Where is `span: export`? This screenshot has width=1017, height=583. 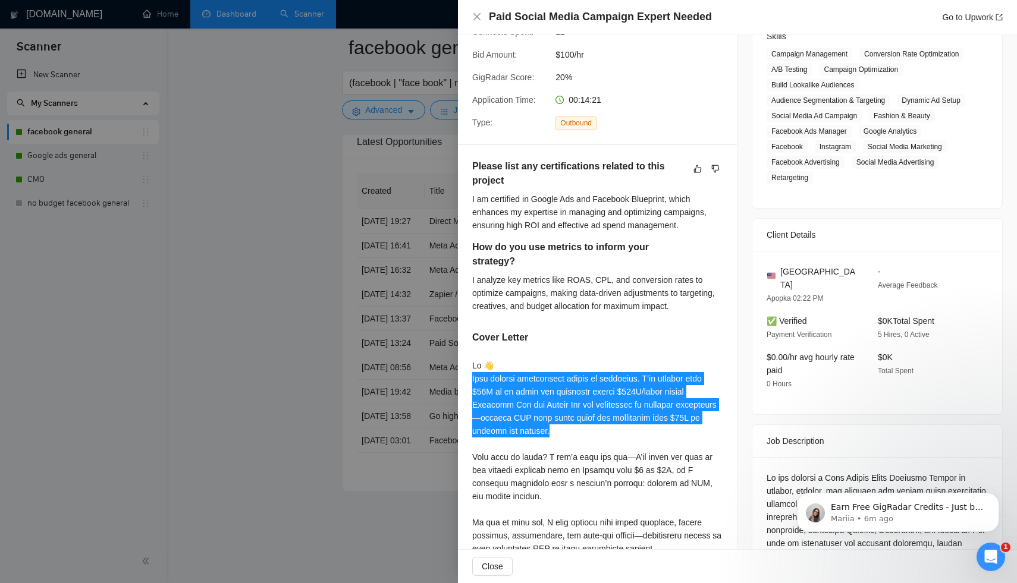
span: export is located at coordinates (999, 17).